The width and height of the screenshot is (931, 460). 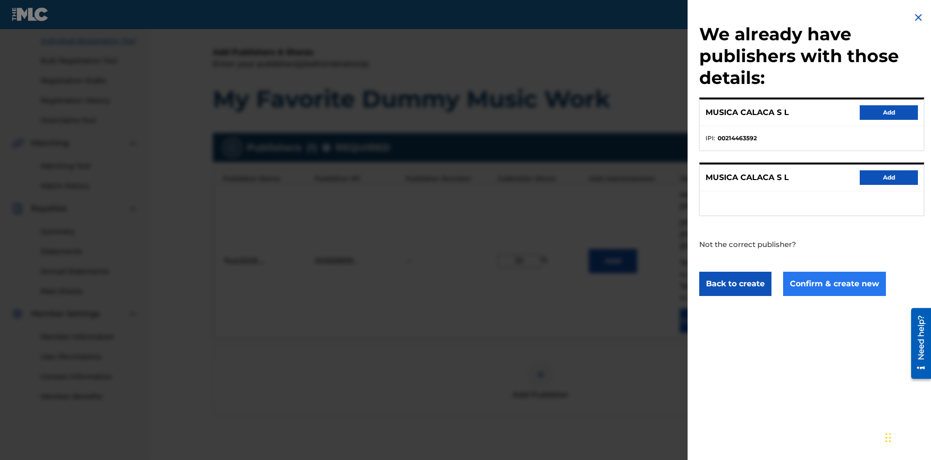 What do you see at coordinates (907, 436) in the screenshot?
I see `div: Chat Widget` at bounding box center [907, 436].